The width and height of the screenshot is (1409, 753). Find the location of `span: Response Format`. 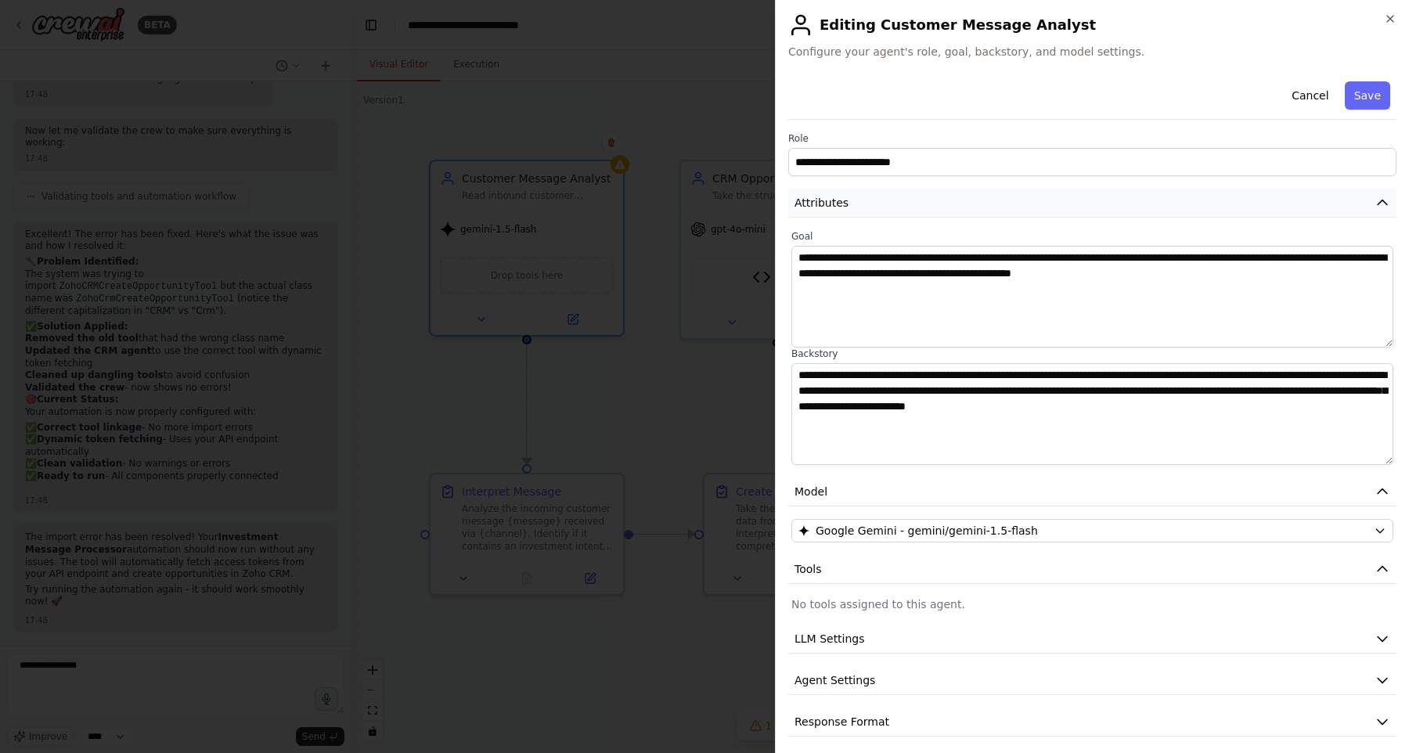

span: Response Format is located at coordinates (841, 722).